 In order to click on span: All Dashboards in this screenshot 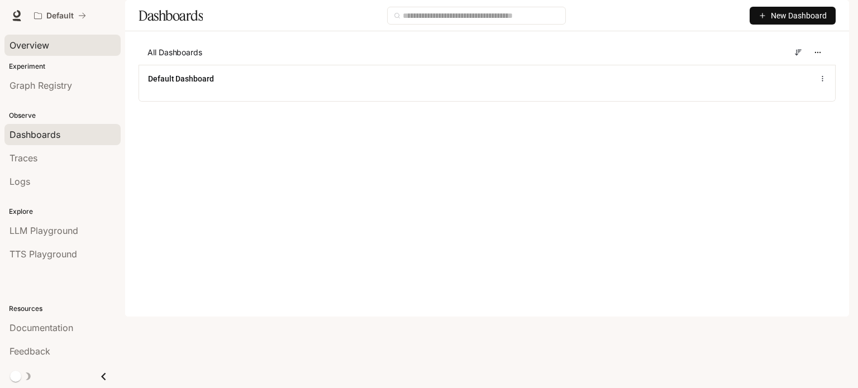, I will do `click(175, 53)`.